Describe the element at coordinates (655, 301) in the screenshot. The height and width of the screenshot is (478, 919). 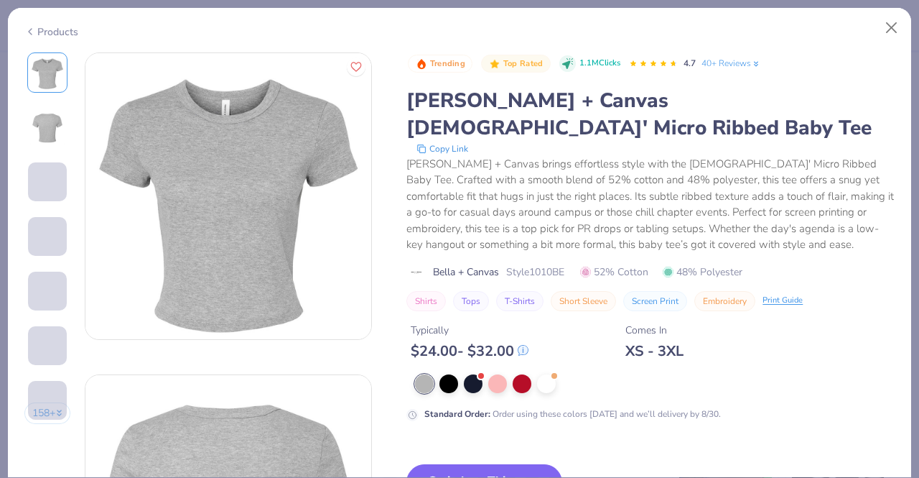
I see `button: Screen Print` at that location.